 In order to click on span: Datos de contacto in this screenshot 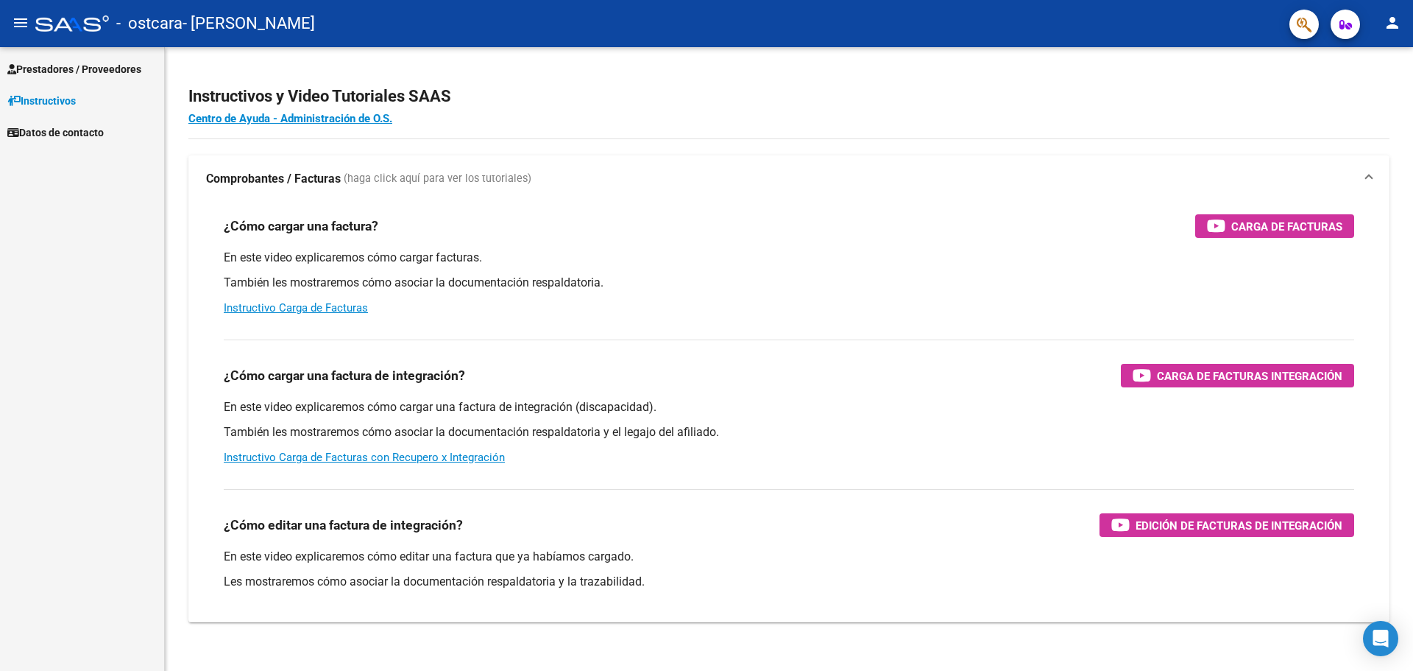, I will do `click(55, 133)`.